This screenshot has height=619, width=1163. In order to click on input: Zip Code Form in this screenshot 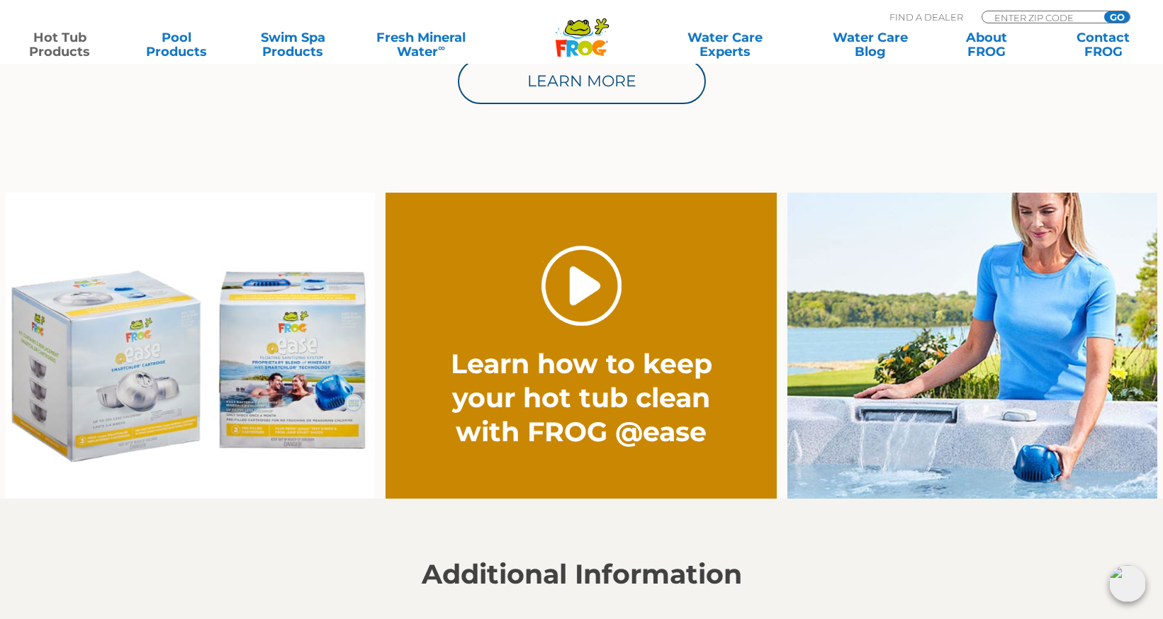, I will do `click(1040, 17)`.